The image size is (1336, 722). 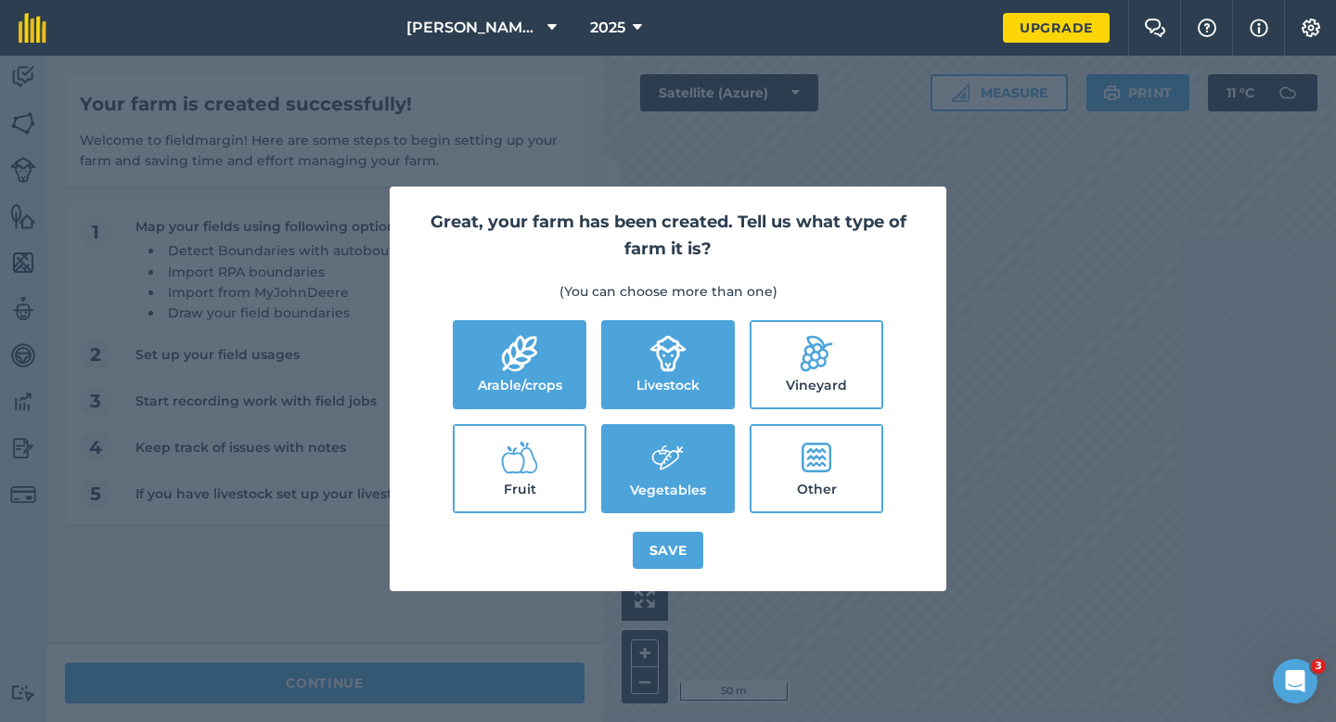 What do you see at coordinates (816, 365) in the screenshot?
I see `label: Vineyard` at bounding box center [816, 365].